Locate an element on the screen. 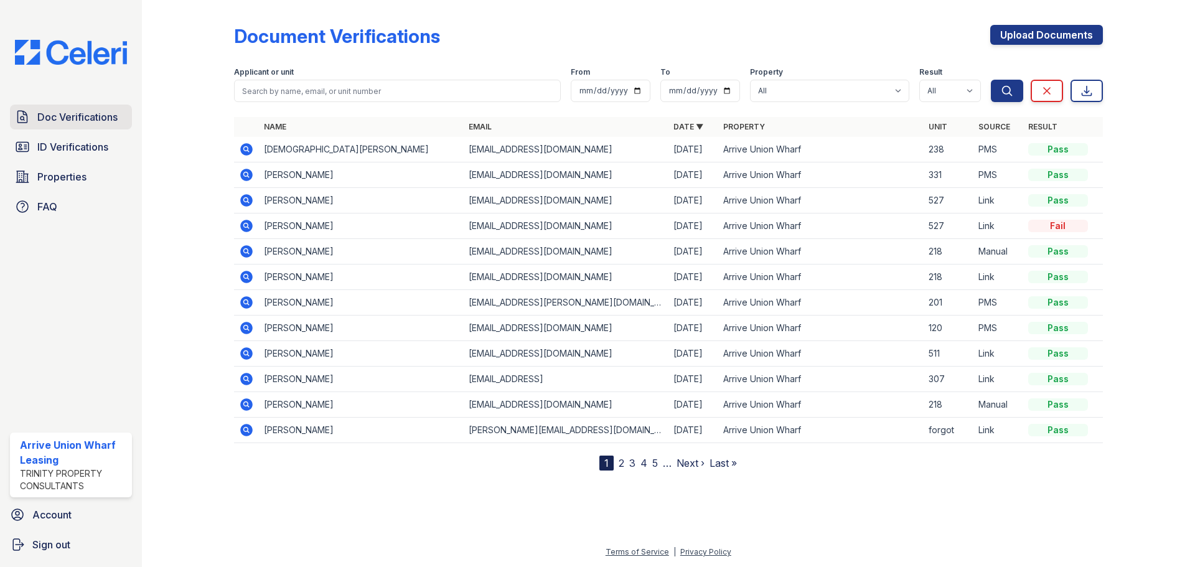  div: Document Verifications is located at coordinates (337, 36).